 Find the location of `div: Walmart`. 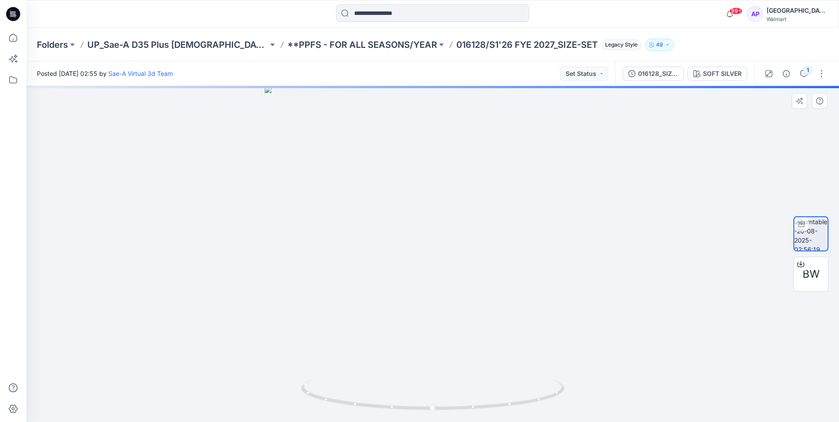

div: Walmart is located at coordinates (797, 19).